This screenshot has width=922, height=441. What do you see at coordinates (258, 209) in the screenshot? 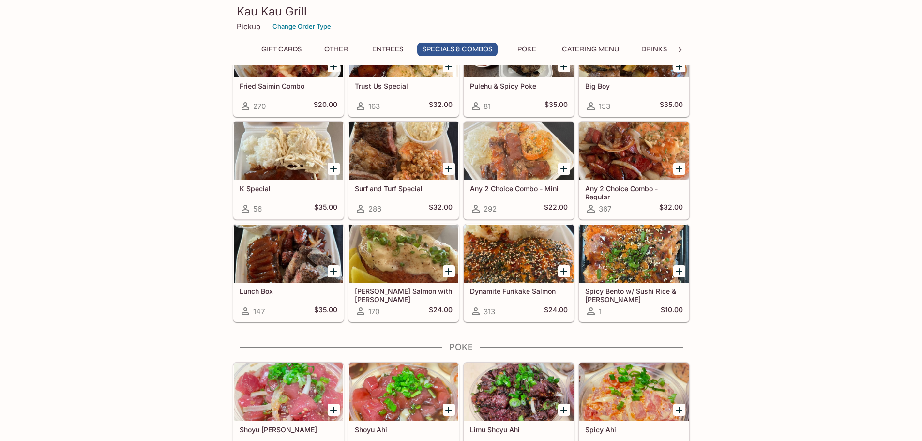
I see `span: 56` at bounding box center [258, 209].